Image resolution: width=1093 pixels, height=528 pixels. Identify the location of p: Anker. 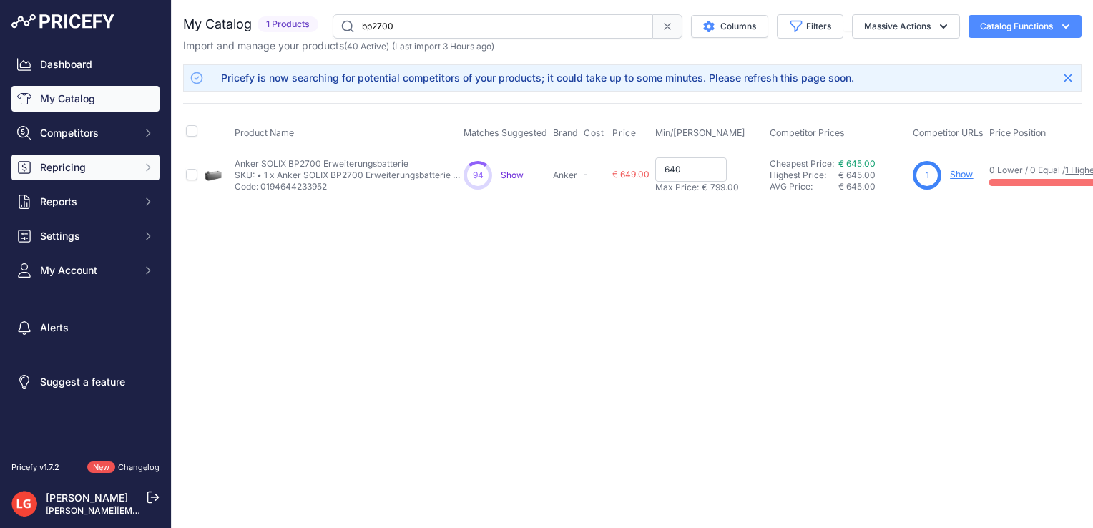
(565, 175).